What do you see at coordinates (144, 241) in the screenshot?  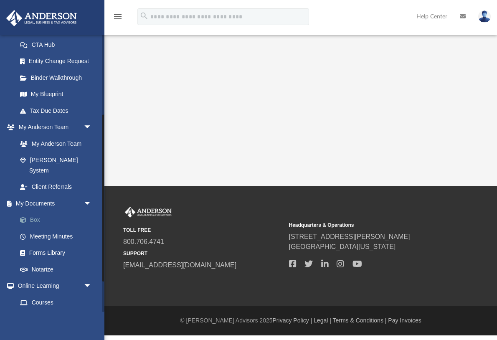 I see `a: 800.706.4741` at bounding box center [144, 241].